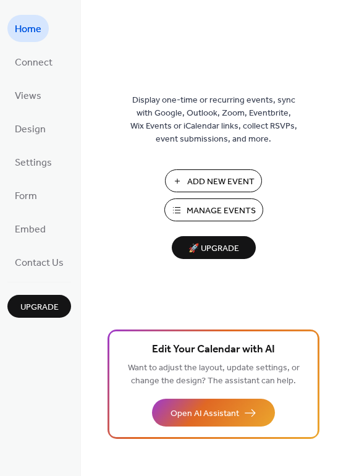 This screenshot has height=476, width=346. Describe the element at coordinates (30, 229) in the screenshot. I see `a: Embed` at that location.